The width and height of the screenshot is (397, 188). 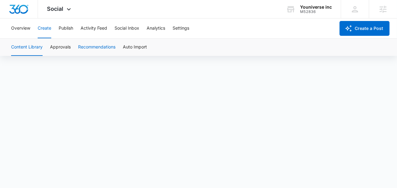 I want to click on button: Settings, so click(x=181, y=28).